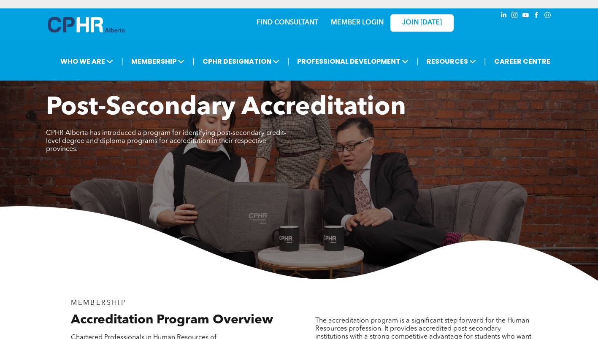 The width and height of the screenshot is (598, 339). What do you see at coordinates (504, 16) in the screenshot?
I see `a: linkedin` at bounding box center [504, 16].